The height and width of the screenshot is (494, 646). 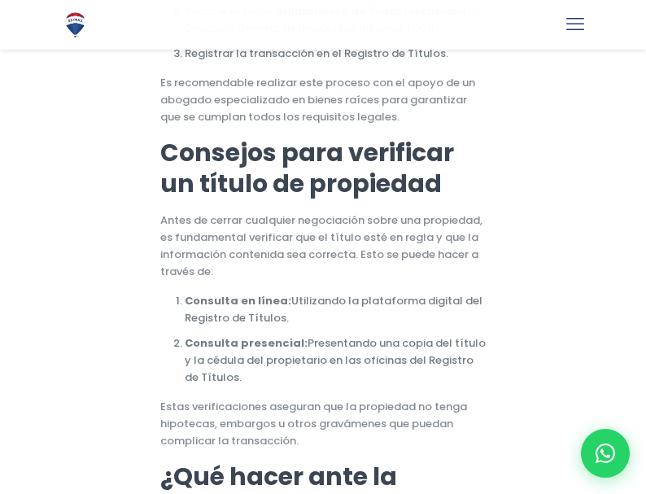 I want to click on img: Logo de REMAX, so click(x=75, y=24).